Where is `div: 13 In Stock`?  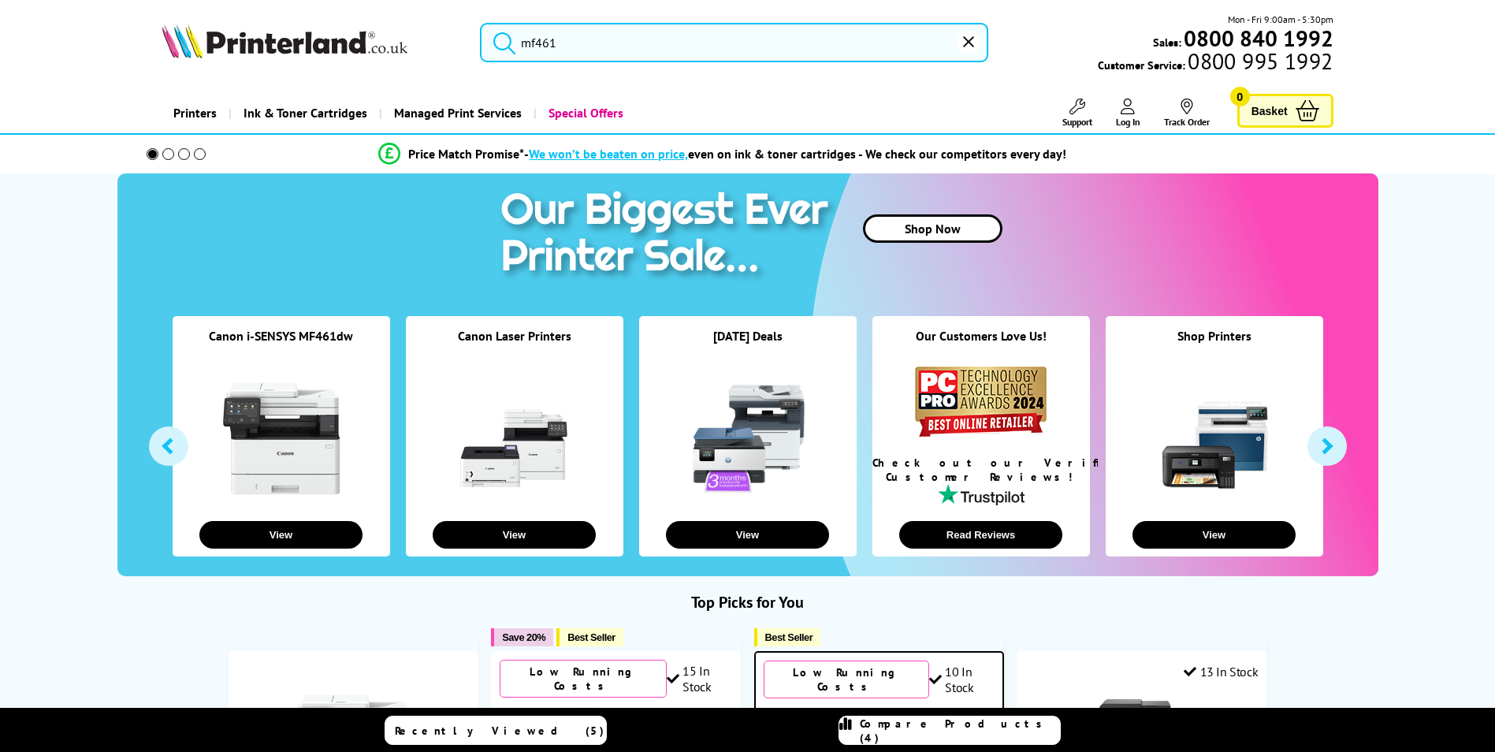
div: 13 In Stock is located at coordinates (1221, 672).